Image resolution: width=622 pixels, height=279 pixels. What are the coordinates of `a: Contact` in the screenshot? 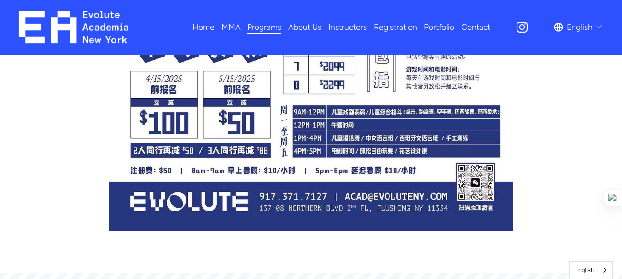 It's located at (475, 27).